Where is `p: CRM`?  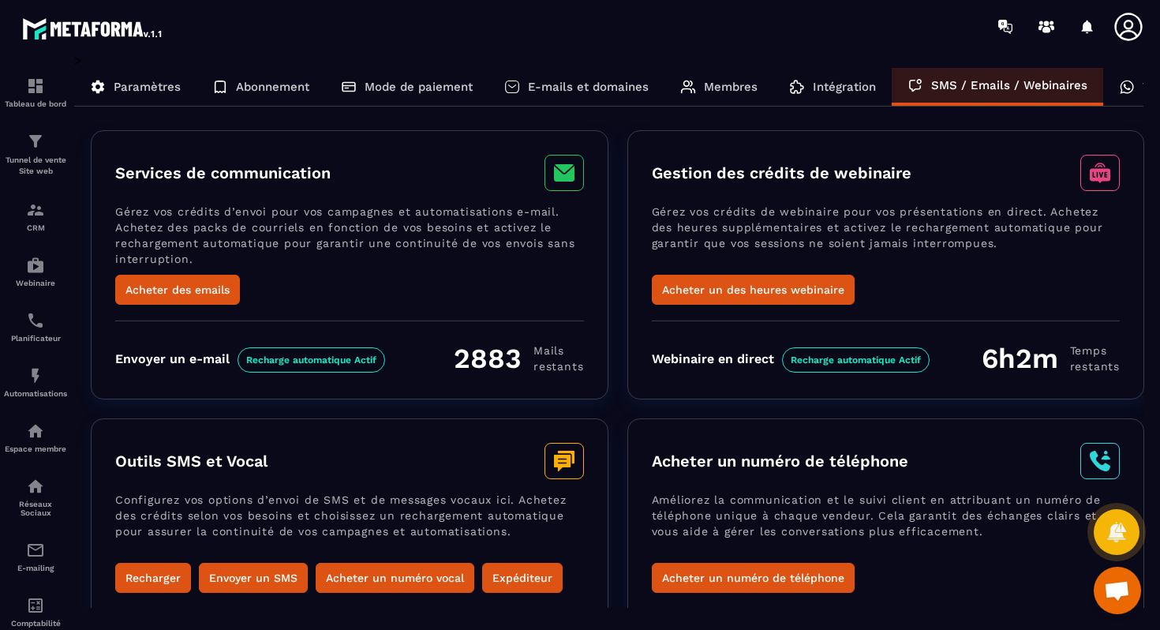 p: CRM is located at coordinates (36, 227).